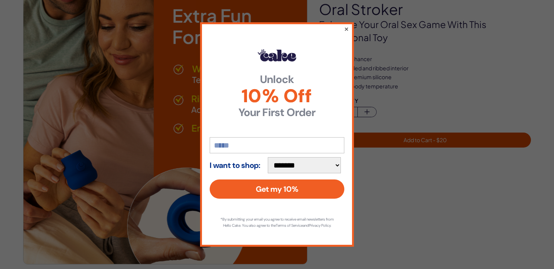 Image resolution: width=554 pixels, height=269 pixels. What do you see at coordinates (289, 225) in the screenshot?
I see `a: Terms of Service` at bounding box center [289, 225].